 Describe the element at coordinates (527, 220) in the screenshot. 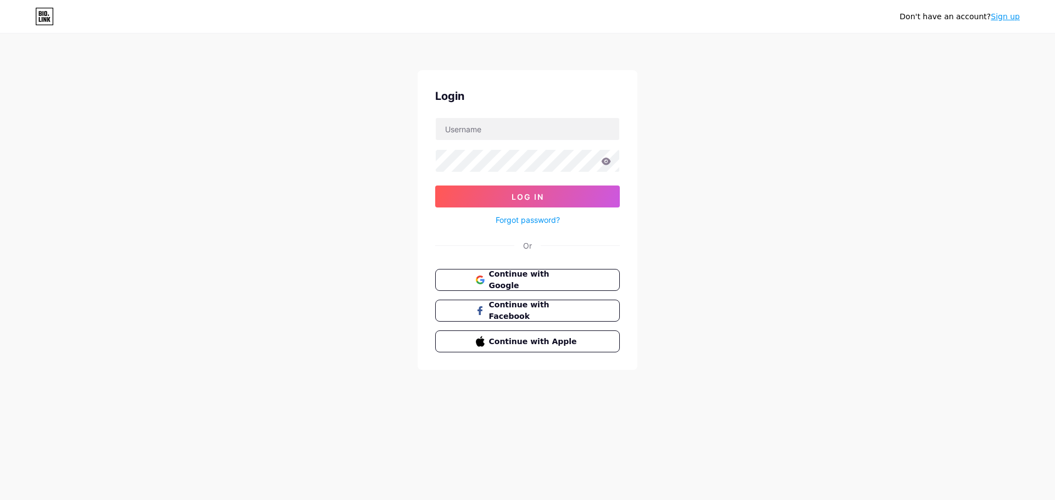

I see `a: Forgot password?` at that location.